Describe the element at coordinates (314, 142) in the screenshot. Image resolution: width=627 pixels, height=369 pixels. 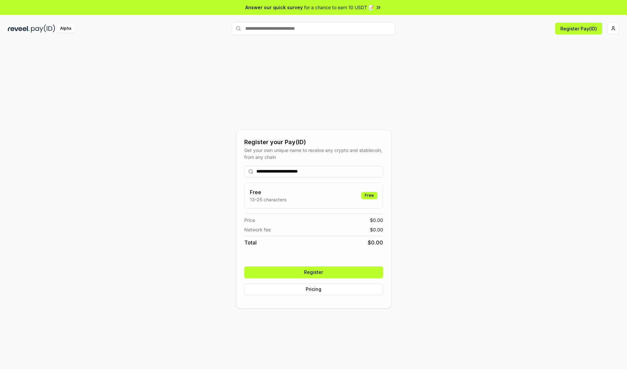
I see `div: Register your Pay(ID)` at that location.